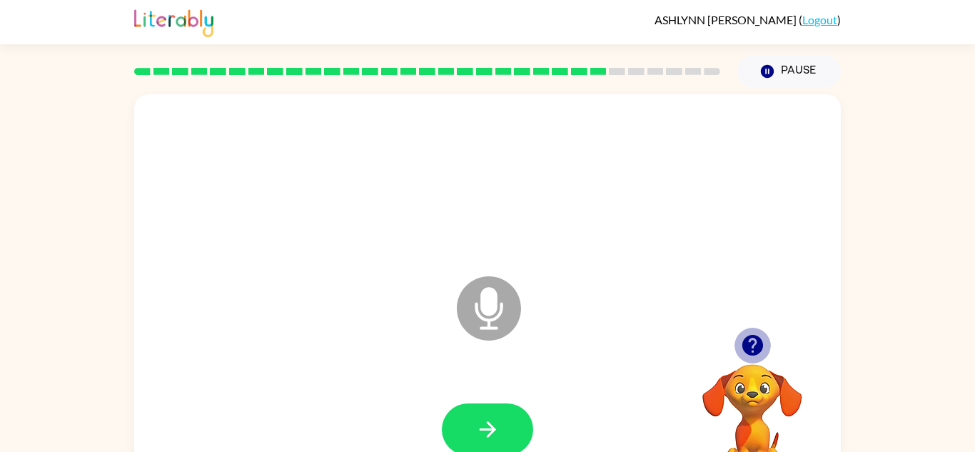  What do you see at coordinates (788, 71) in the screenshot?
I see `button: Pause` at bounding box center [788, 71].